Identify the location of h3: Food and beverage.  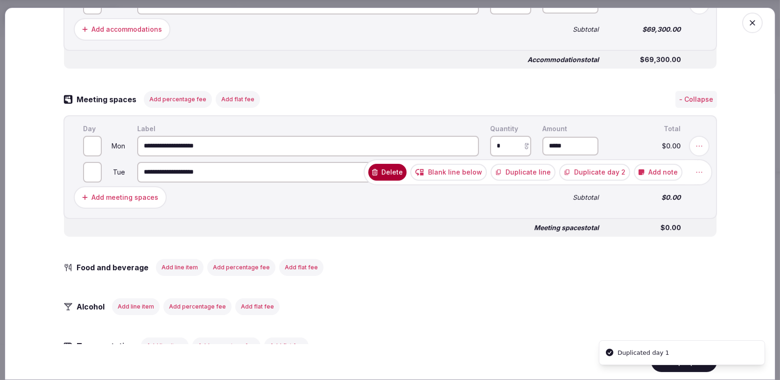
(115, 268).